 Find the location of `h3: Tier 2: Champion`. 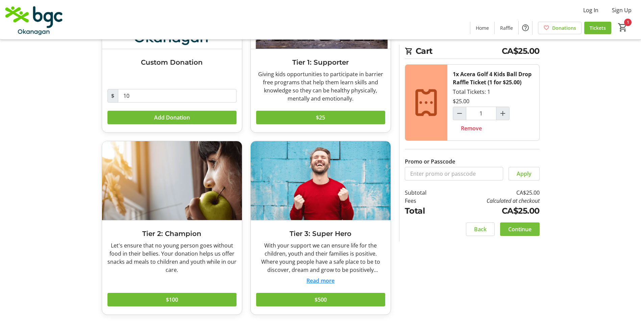

h3: Tier 2: Champion is located at coordinates (172, 233).